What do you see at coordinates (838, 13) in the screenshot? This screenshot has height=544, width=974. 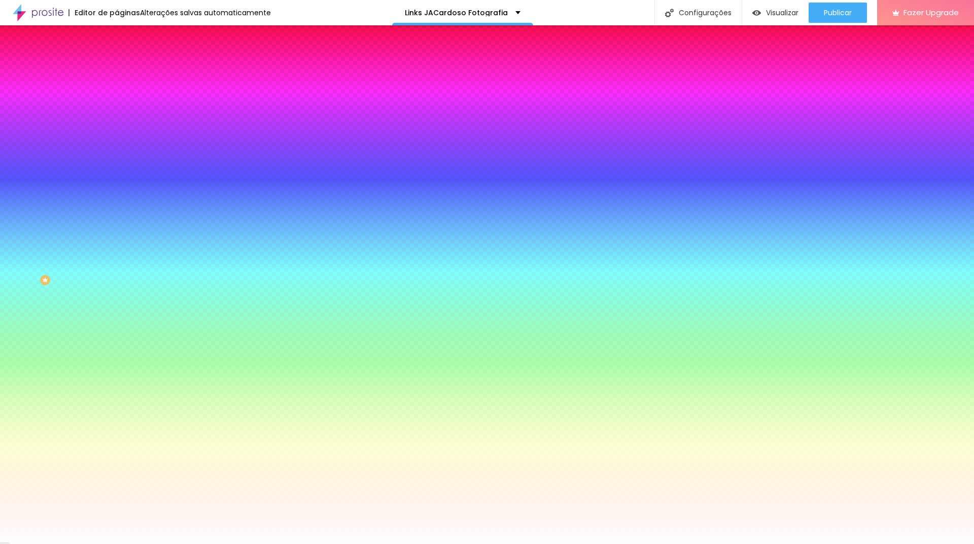 I see `span: Publicar` at bounding box center [838, 13].